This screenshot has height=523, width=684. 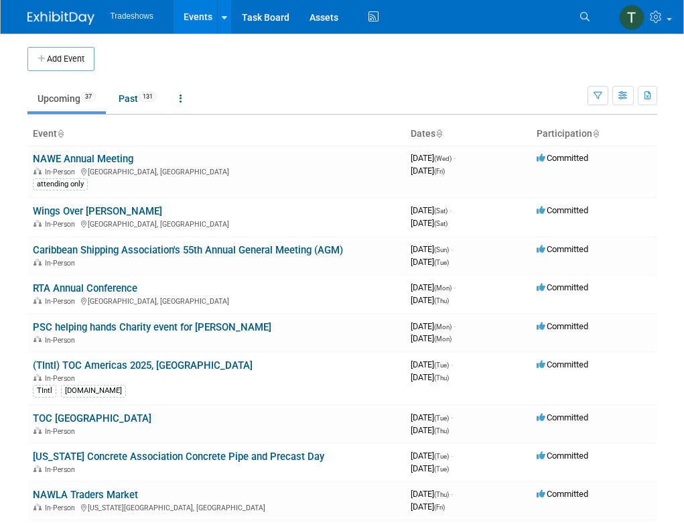 I want to click on span: (Wed), so click(x=443, y=158).